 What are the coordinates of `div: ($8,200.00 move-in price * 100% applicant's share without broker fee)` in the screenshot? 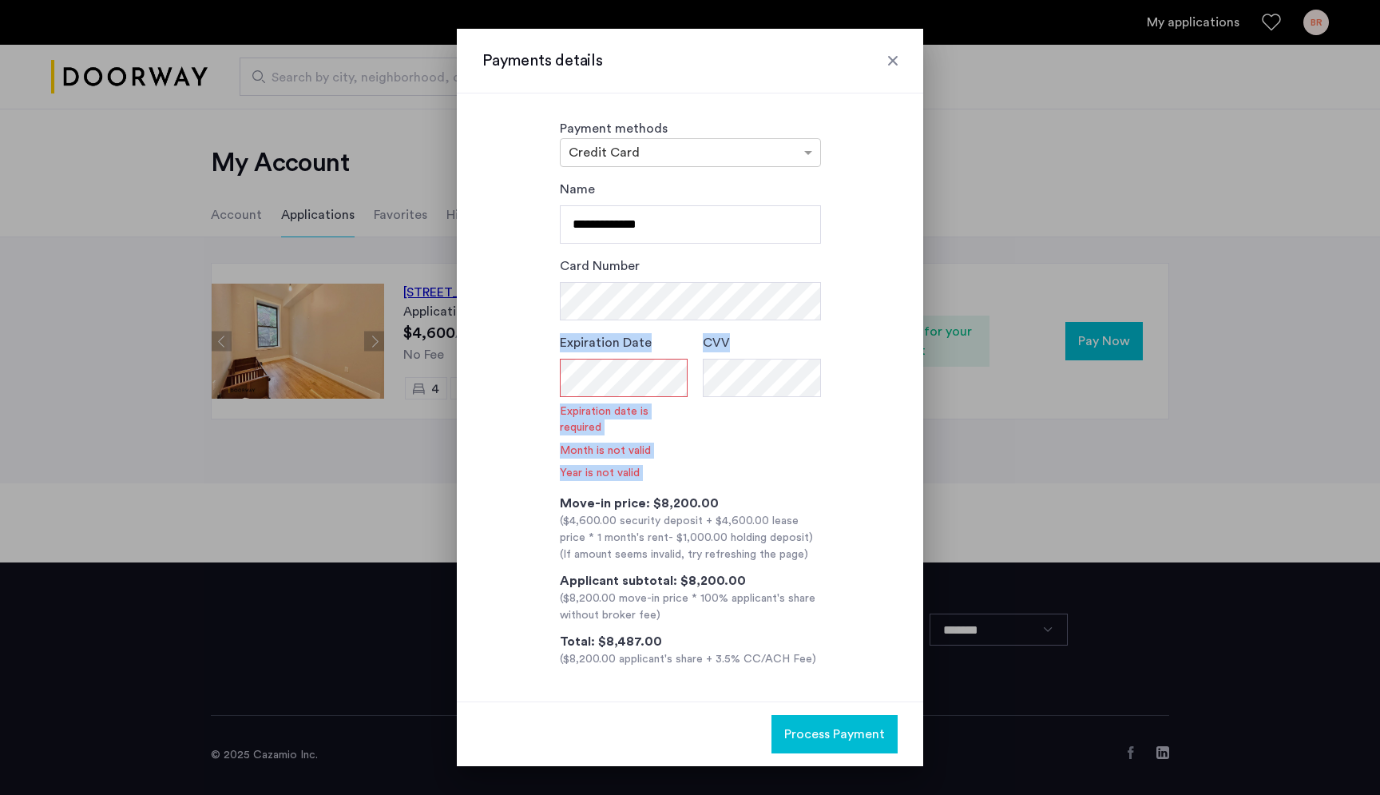 It's located at (690, 607).